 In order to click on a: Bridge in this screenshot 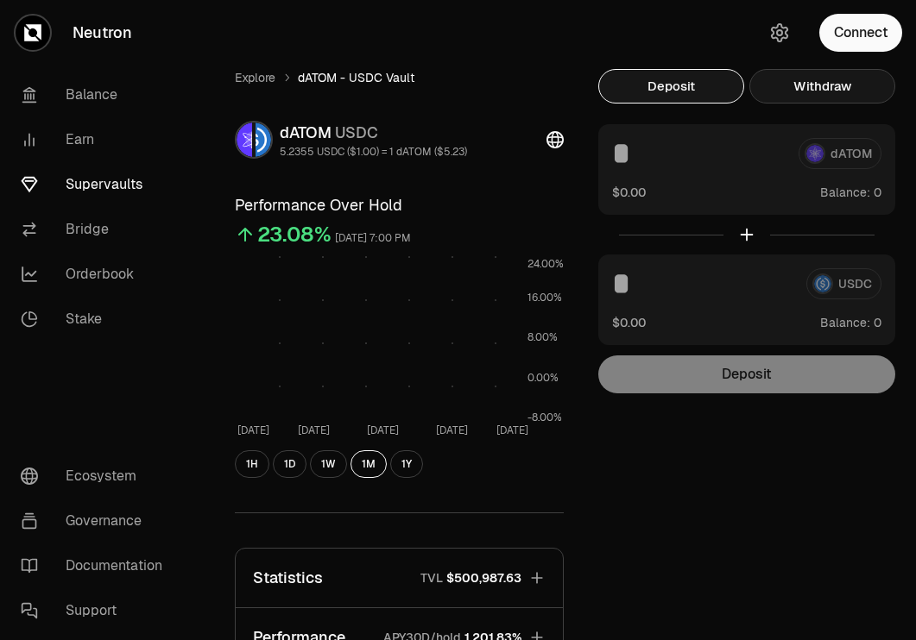, I will do `click(97, 230)`.